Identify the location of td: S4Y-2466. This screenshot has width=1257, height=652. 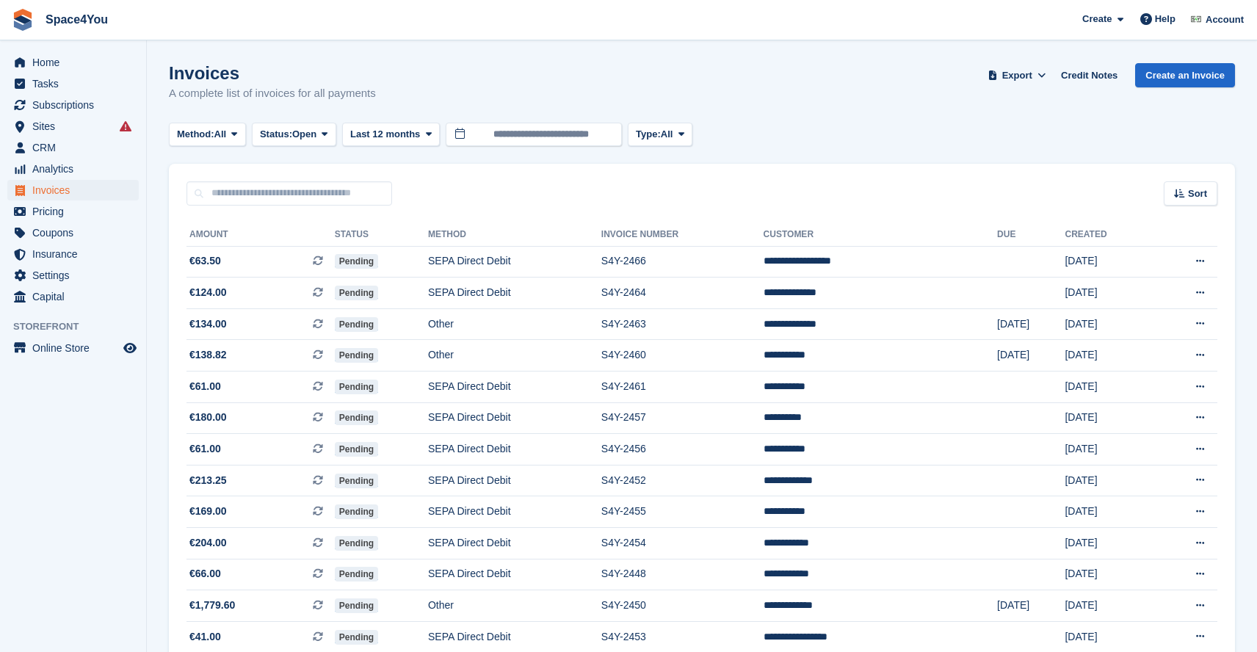
(682, 261).